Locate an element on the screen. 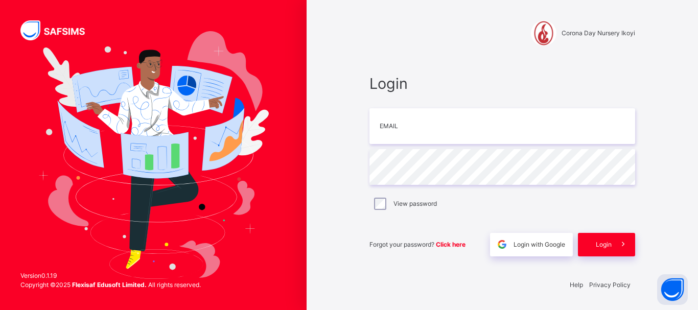 Image resolution: width=698 pixels, height=310 pixels. button: Open asap is located at coordinates (673, 290).